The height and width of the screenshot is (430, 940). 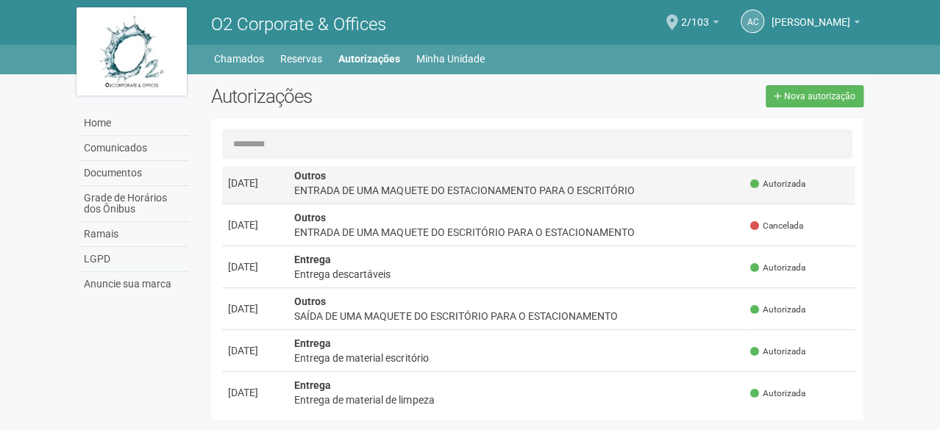 What do you see at coordinates (135, 284) in the screenshot?
I see `a: Anuncie sua marca` at bounding box center [135, 284].